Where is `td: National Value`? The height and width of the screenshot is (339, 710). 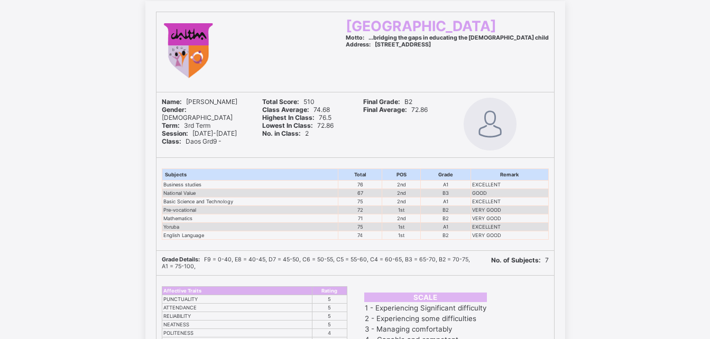
td: National Value is located at coordinates (250, 193).